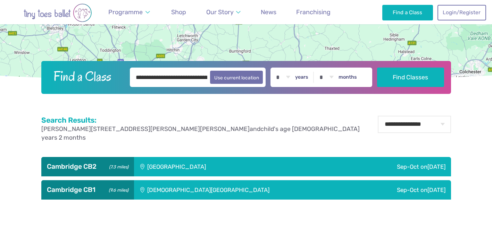  Describe the element at coordinates (462, 12) in the screenshot. I see `a: Login/Register` at that location.